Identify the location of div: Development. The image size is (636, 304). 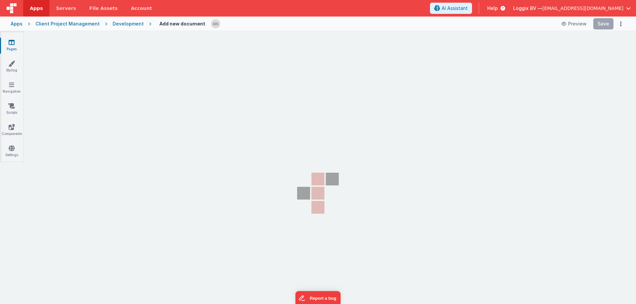
(128, 24).